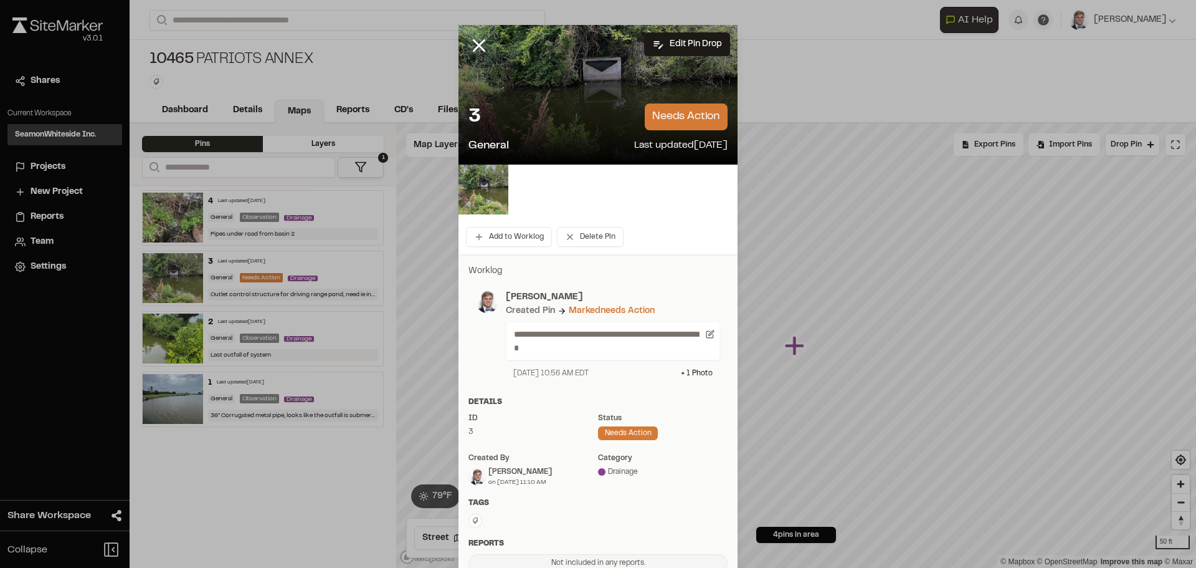 This screenshot has width=1196, height=568. What do you see at coordinates (488, 146) in the screenshot?
I see `p: General` at bounding box center [488, 146].